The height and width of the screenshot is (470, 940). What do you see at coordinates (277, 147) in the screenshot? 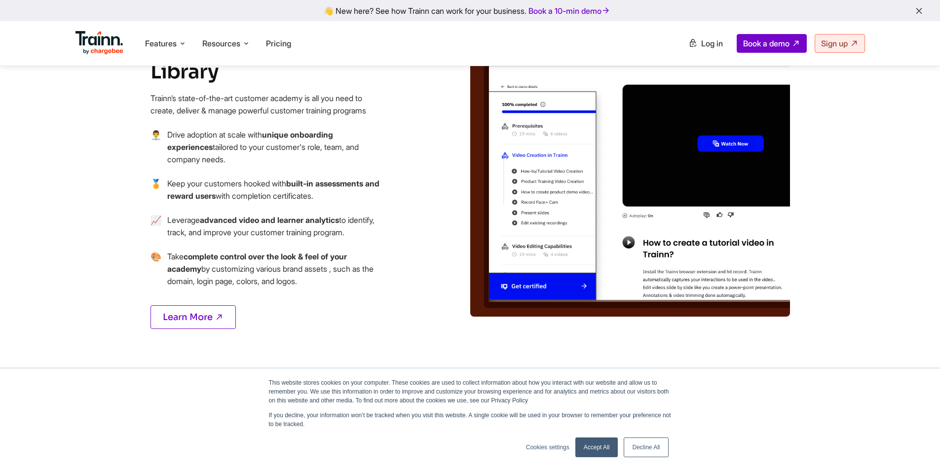
I see `p: Drive adoption at scale with tailored to your customer's role, team, and company needs.` at bounding box center [277, 147].